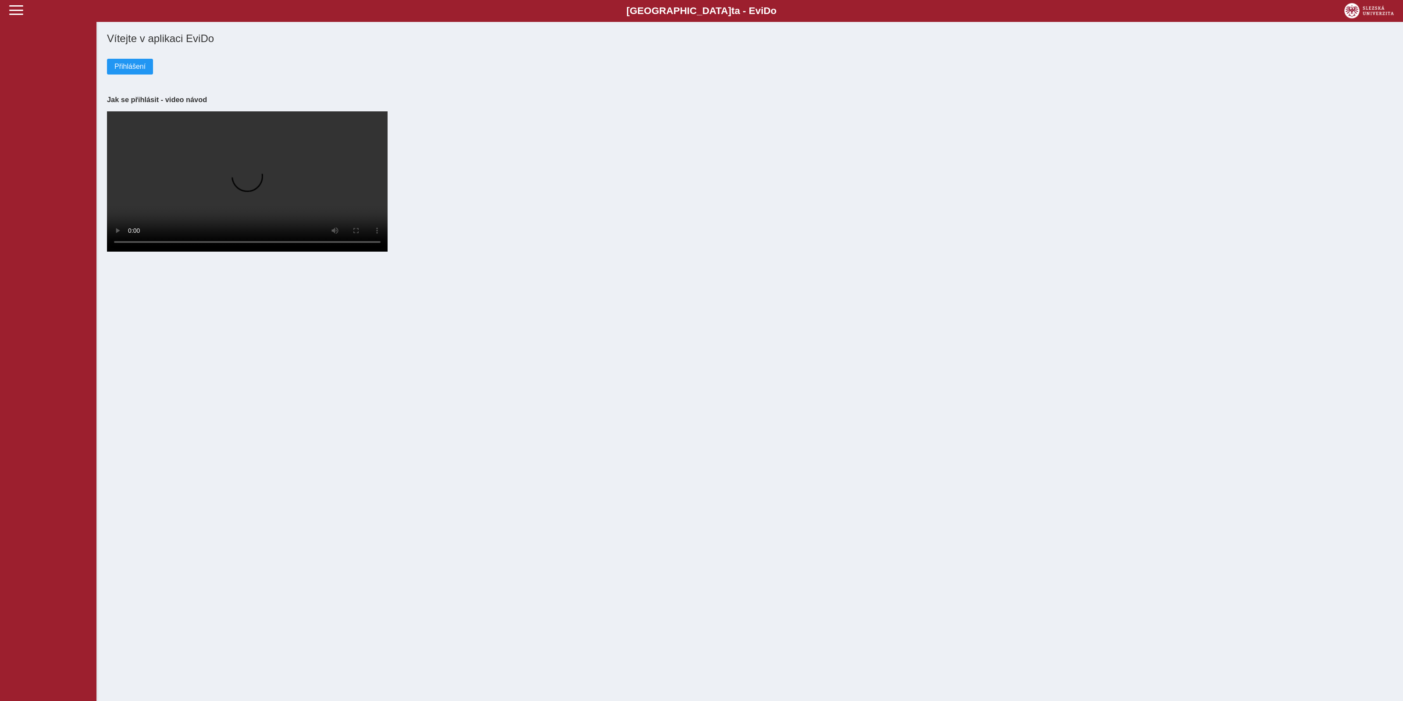 Image resolution: width=1403 pixels, height=701 pixels. What do you see at coordinates (750, 39) in the screenshot?
I see `h1: Vítejte v aplikaci EviDo` at bounding box center [750, 39].